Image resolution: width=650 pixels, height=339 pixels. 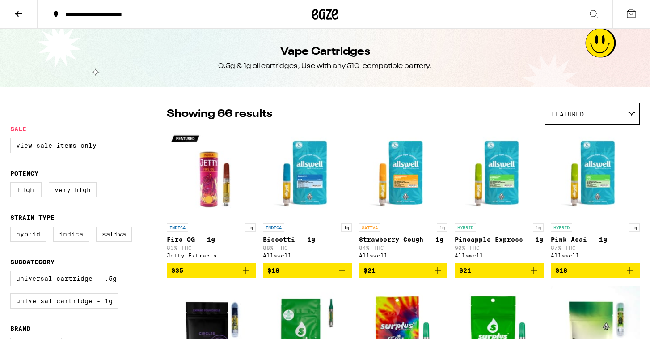 I want to click on p: Pineapple Express - 1g, so click(x=499, y=239).